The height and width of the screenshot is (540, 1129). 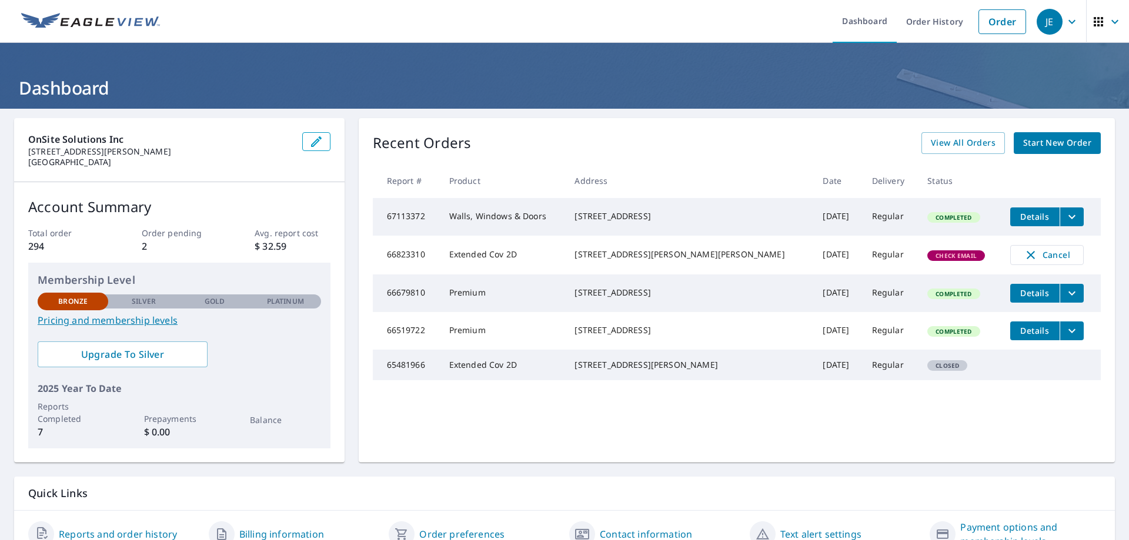 I want to click on td: 65481966, so click(x=406, y=365).